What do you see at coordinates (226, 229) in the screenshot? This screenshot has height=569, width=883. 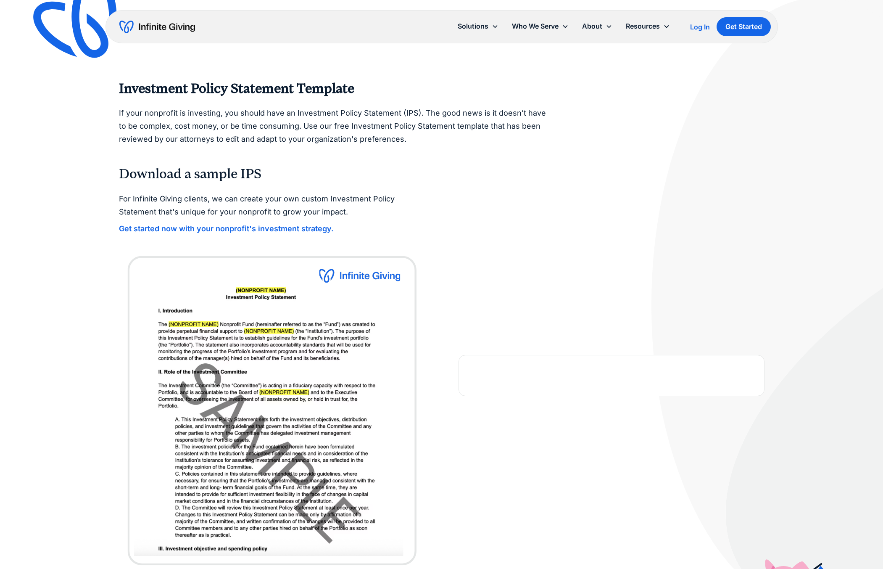 I see `a: Get started now with your nonprofit's investment strategy.` at bounding box center [226, 229].